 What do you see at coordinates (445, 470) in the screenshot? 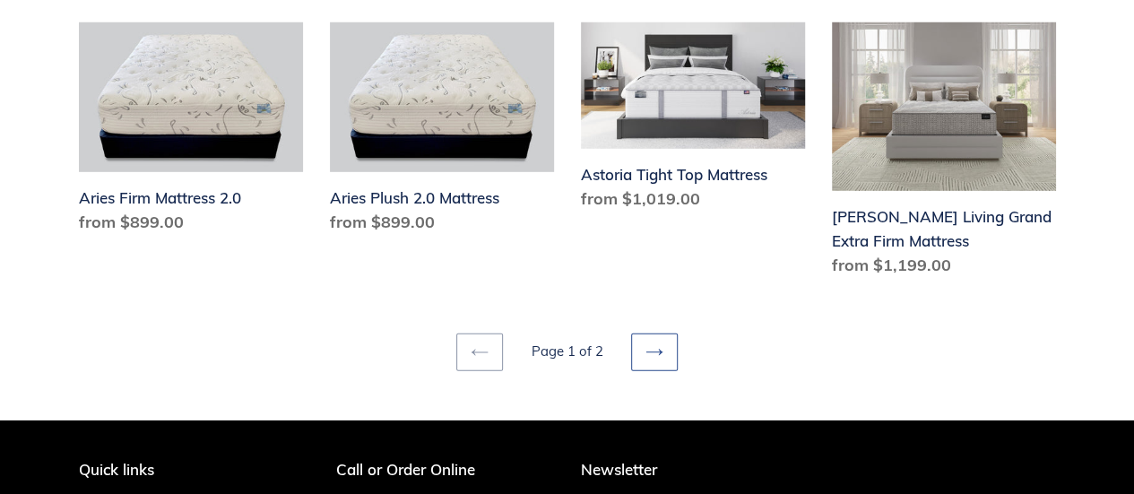
I see `p: Call or Order Online` at bounding box center [445, 470].